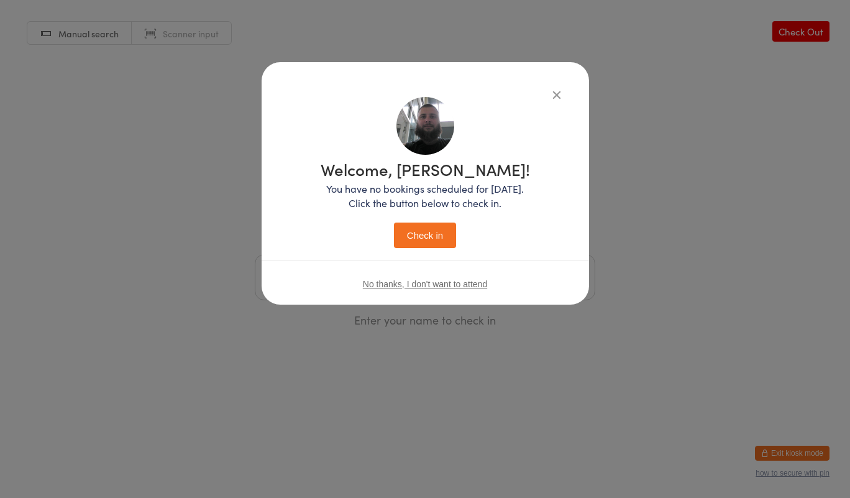 This screenshot has width=850, height=498. What do you see at coordinates (425, 126) in the screenshot?
I see `img: image1740119066.png` at bounding box center [425, 126].